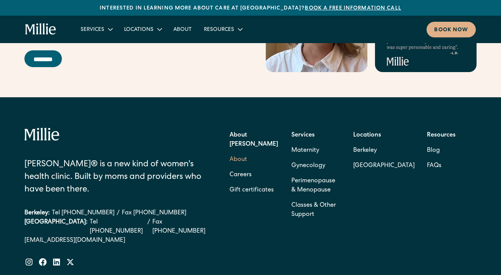  Describe the element at coordinates (316, 186) in the screenshot. I see `a: Perimenopause & Menopause` at that location.